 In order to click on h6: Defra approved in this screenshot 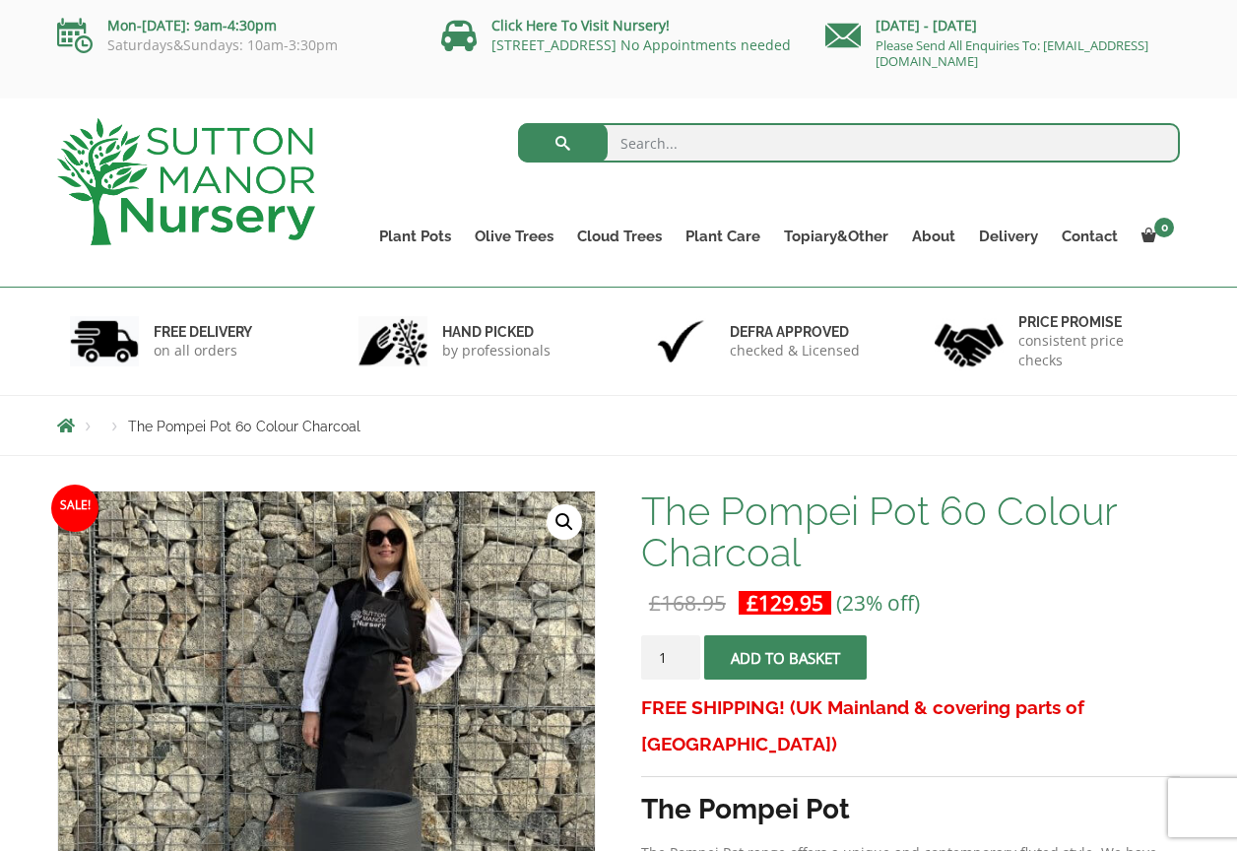, I will do `click(795, 332)`.